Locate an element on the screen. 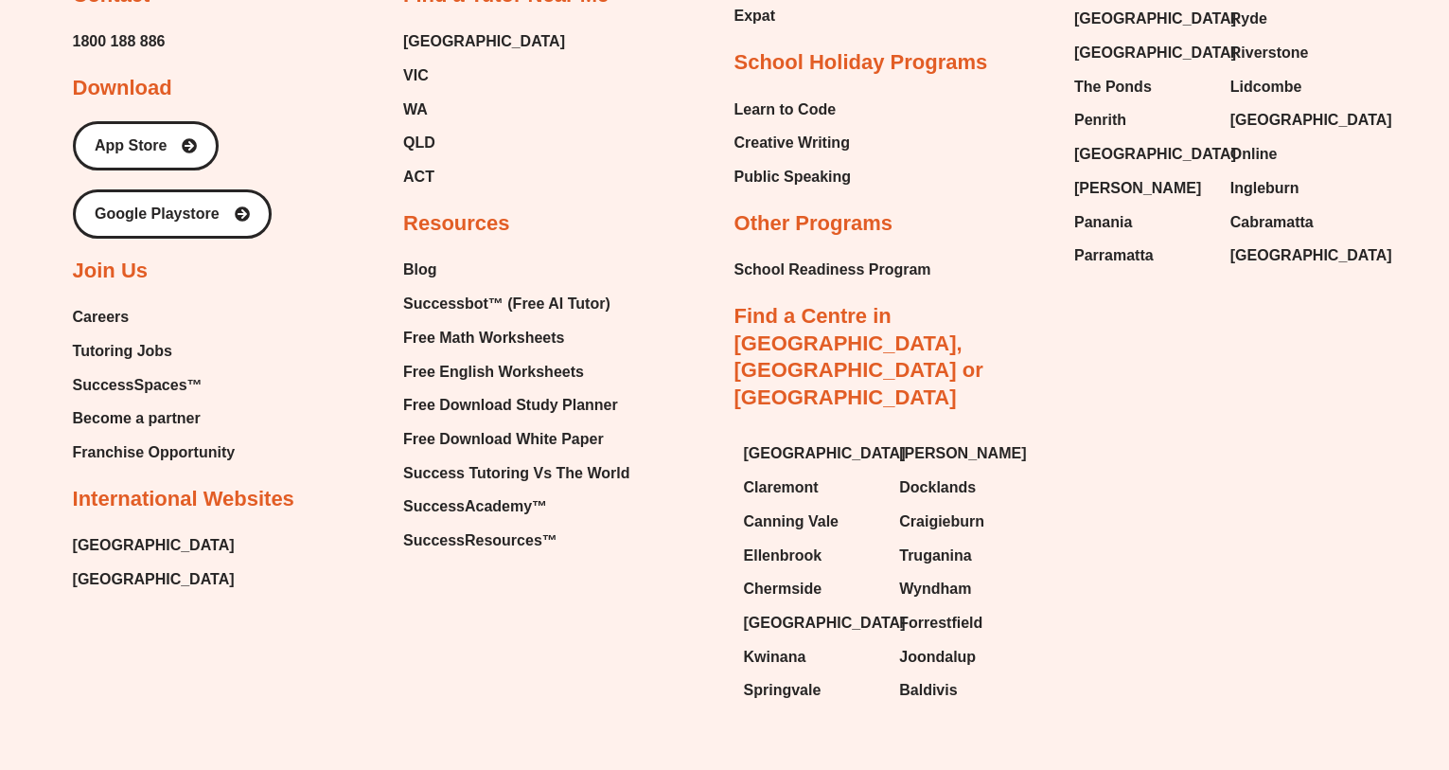 This screenshot has height=770, width=1449. a: Penrith is located at coordinates (1143, 120).